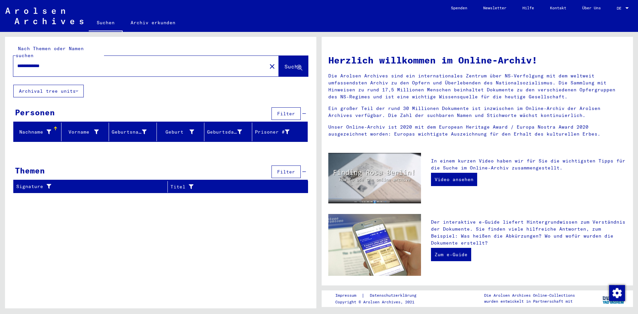 The height and width of the screenshot is (314, 638). What do you see at coordinates (280, 132) in the screenshot?
I see `mat-header-cell: Prisoner #` at bounding box center [280, 132].